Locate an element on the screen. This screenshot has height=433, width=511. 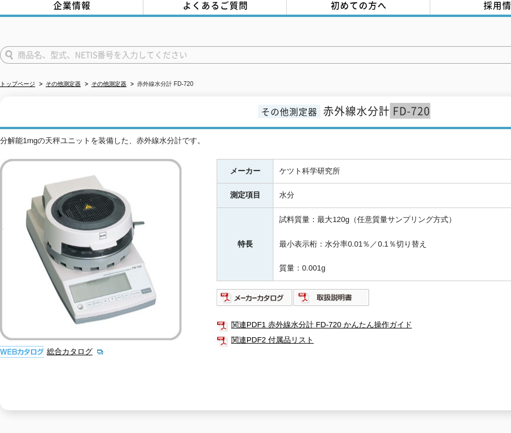
a: 取扱説明書 is located at coordinates (331, 300).